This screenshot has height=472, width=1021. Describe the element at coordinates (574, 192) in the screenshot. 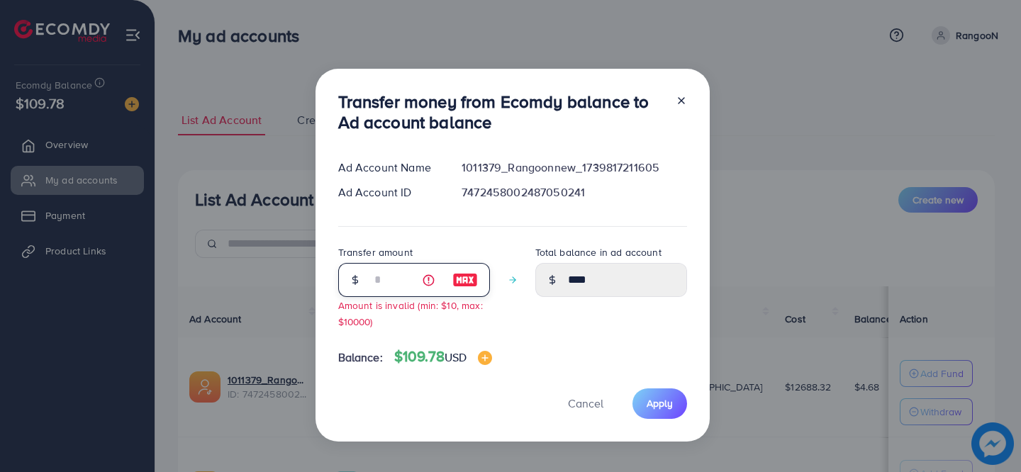

I see `div: 7472458002487050241` at that location.